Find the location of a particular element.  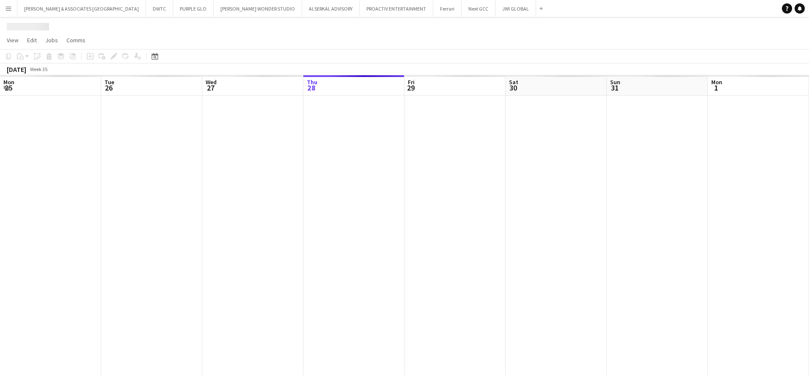

a: View is located at coordinates (13, 40).